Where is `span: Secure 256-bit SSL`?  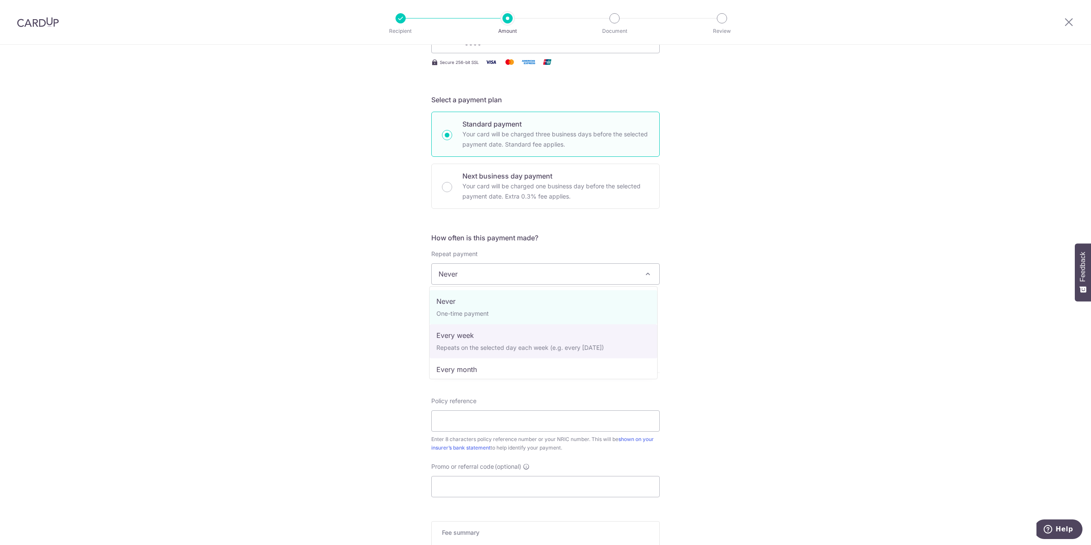
span: Secure 256-bit SSL is located at coordinates (460, 62).